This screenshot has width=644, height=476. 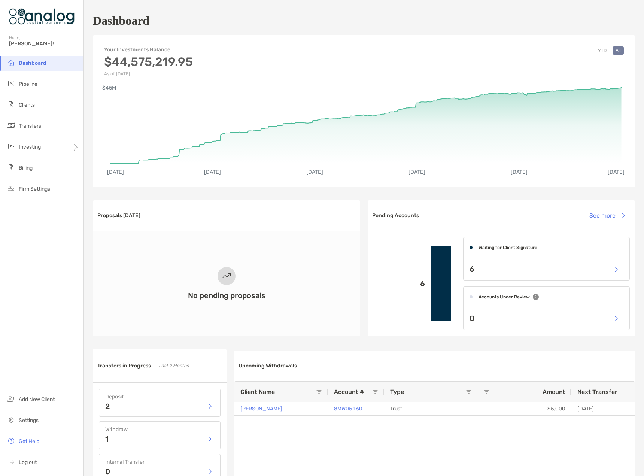 I want to click on span: Settings, so click(x=28, y=420).